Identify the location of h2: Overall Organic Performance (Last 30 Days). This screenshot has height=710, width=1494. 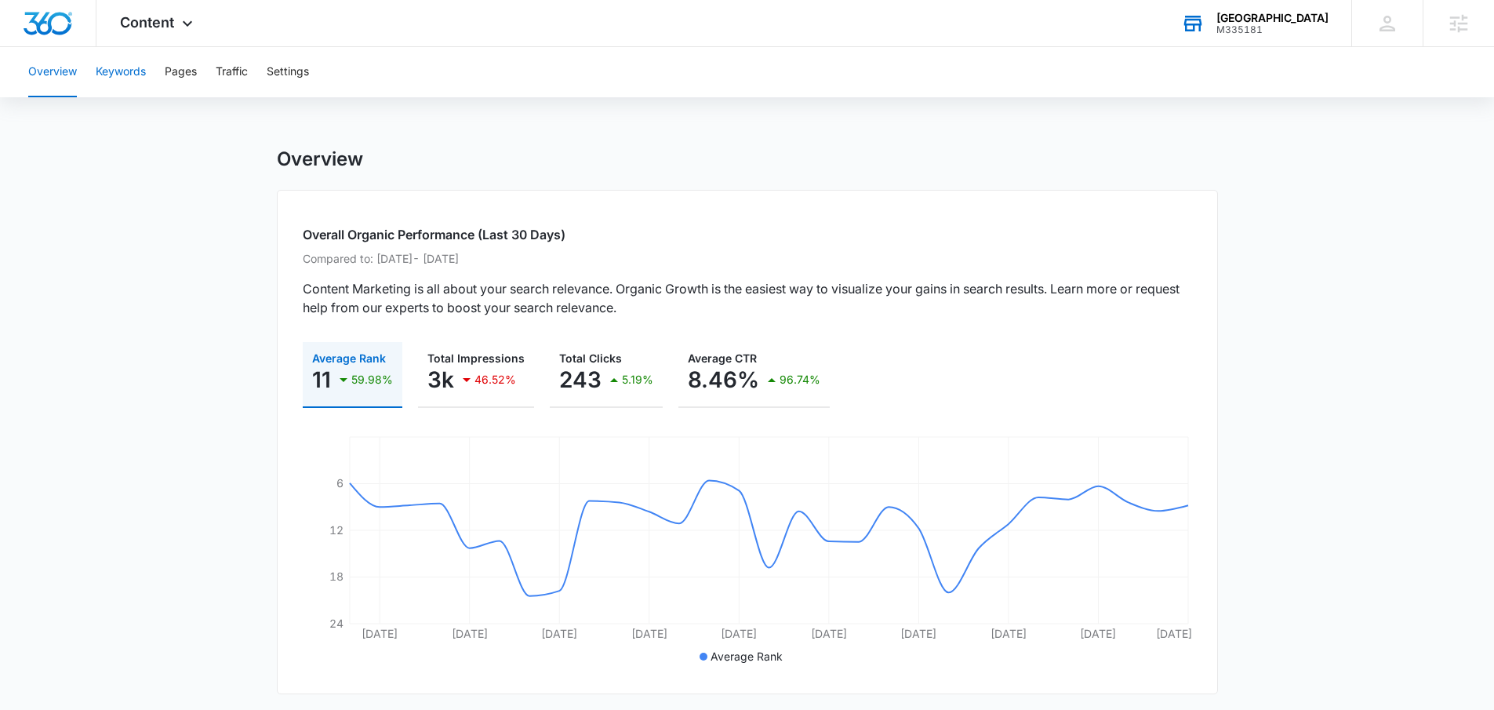
(747, 234).